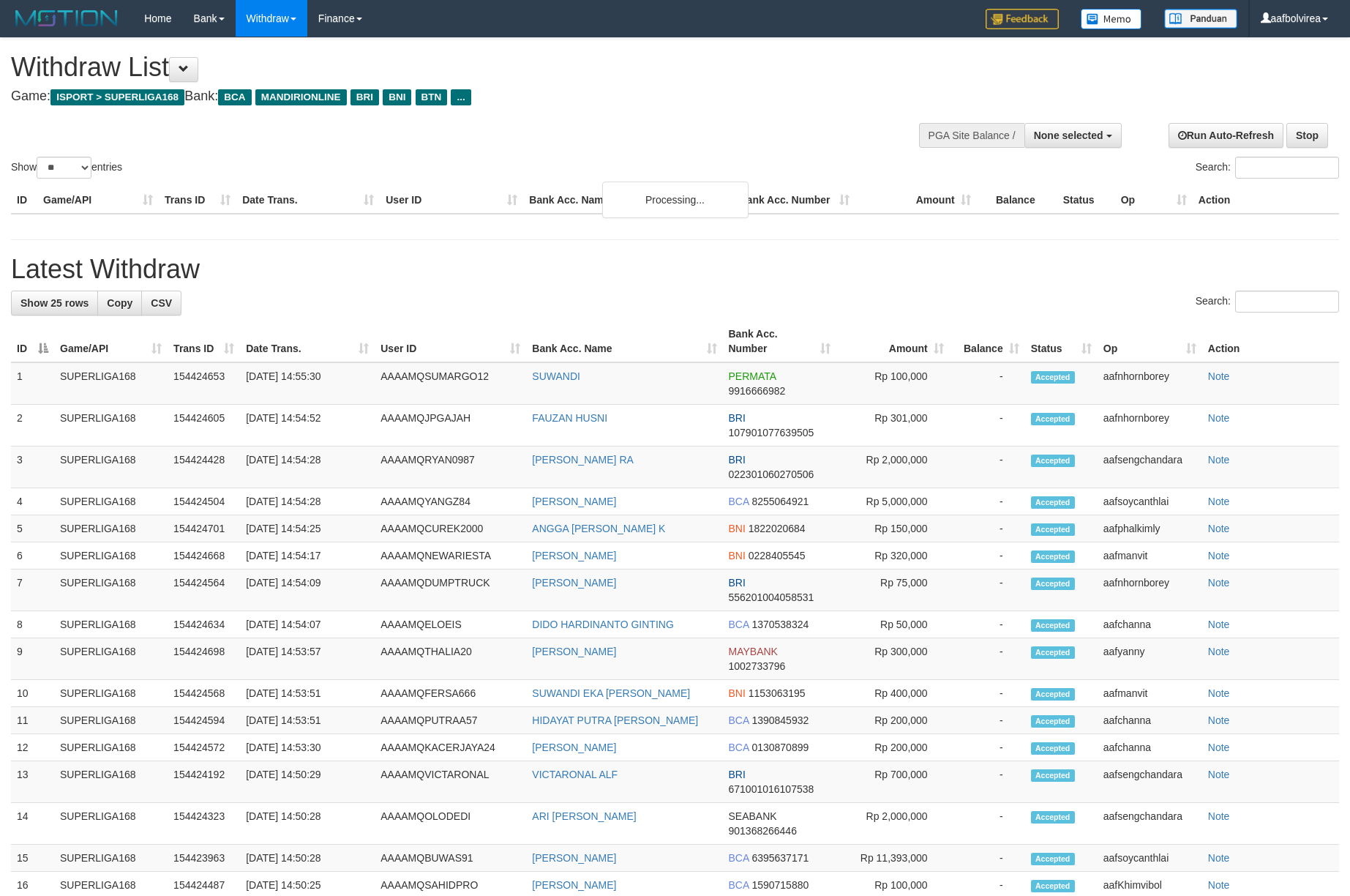  Describe the element at coordinates (1287, 167) in the screenshot. I see `input: Search:` at that location.